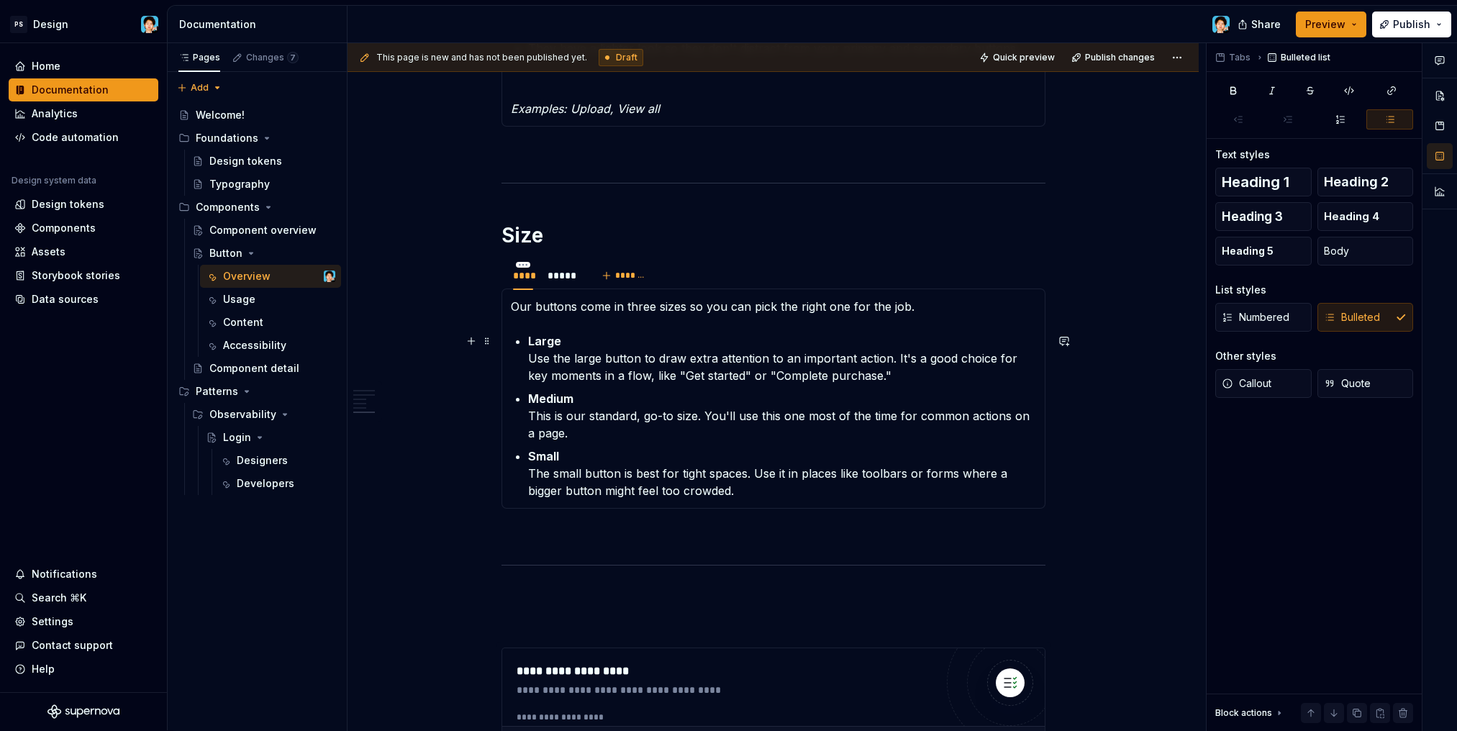  What do you see at coordinates (1241, 290) in the screenshot?
I see `div: List styles` at bounding box center [1241, 290].